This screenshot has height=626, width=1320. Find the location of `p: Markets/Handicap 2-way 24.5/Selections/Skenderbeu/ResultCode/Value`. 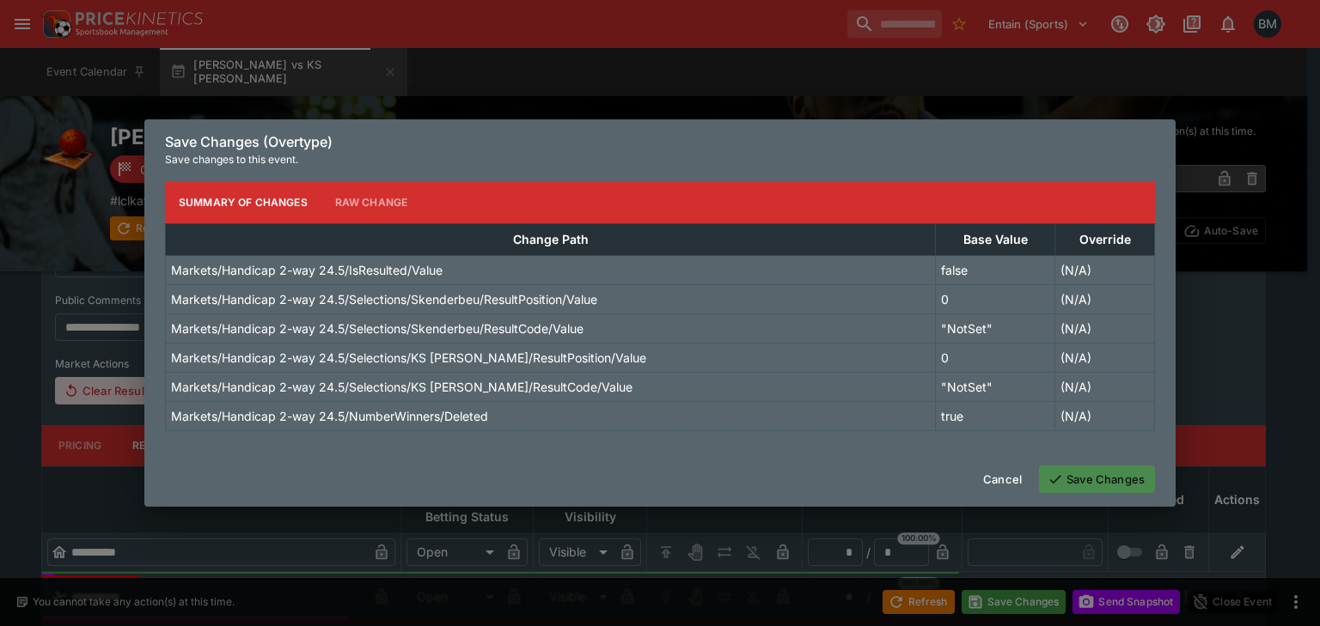

p: Markets/Handicap 2-way 24.5/Selections/Skenderbeu/ResultCode/Value is located at coordinates (377, 328).